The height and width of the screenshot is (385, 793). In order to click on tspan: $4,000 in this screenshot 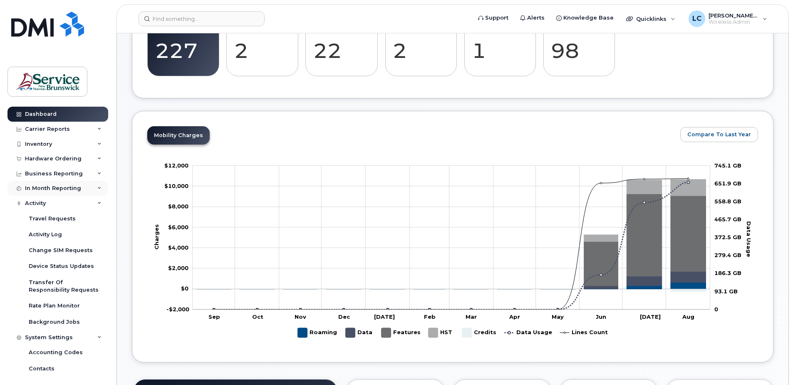, I will do `click(178, 247)`.